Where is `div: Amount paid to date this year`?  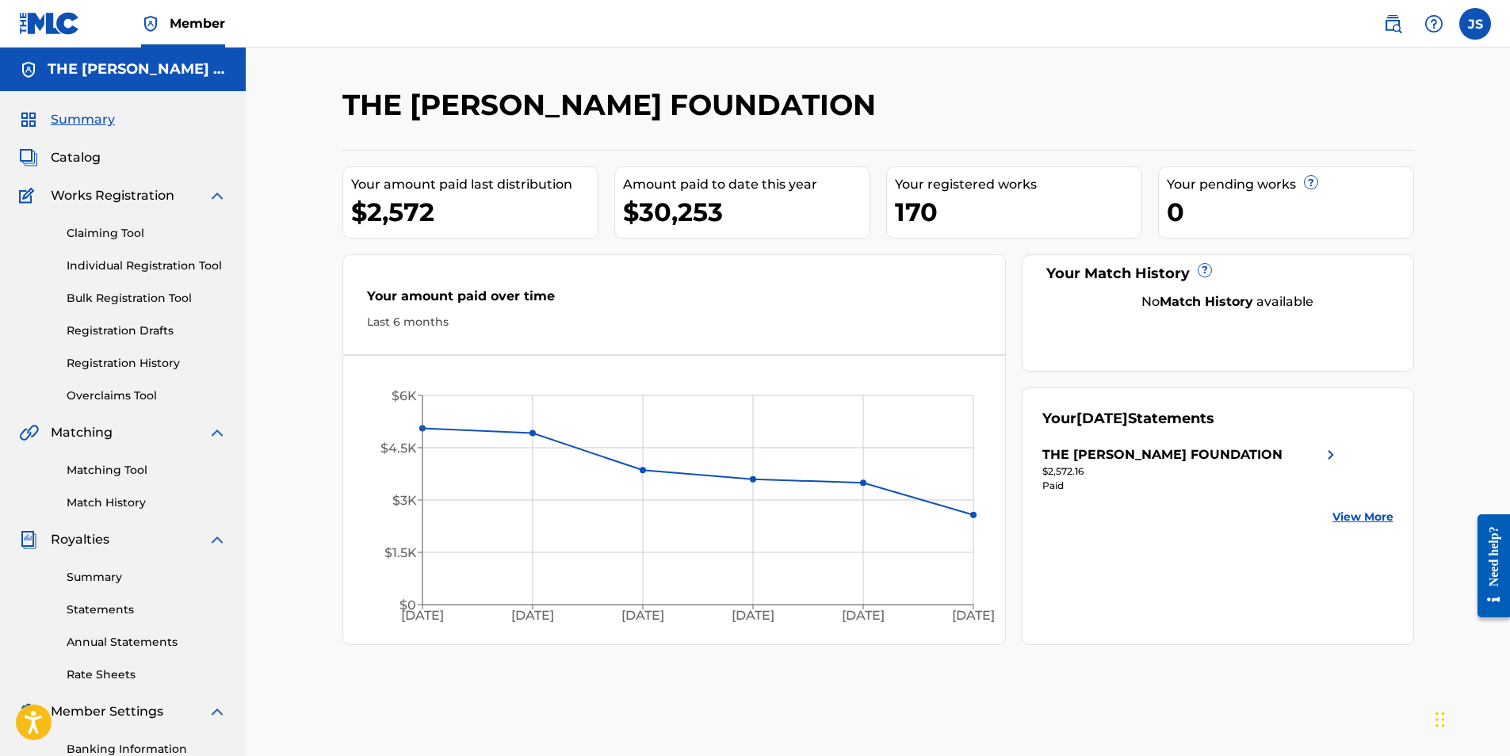 div: Amount paid to date this year is located at coordinates (746, 185).